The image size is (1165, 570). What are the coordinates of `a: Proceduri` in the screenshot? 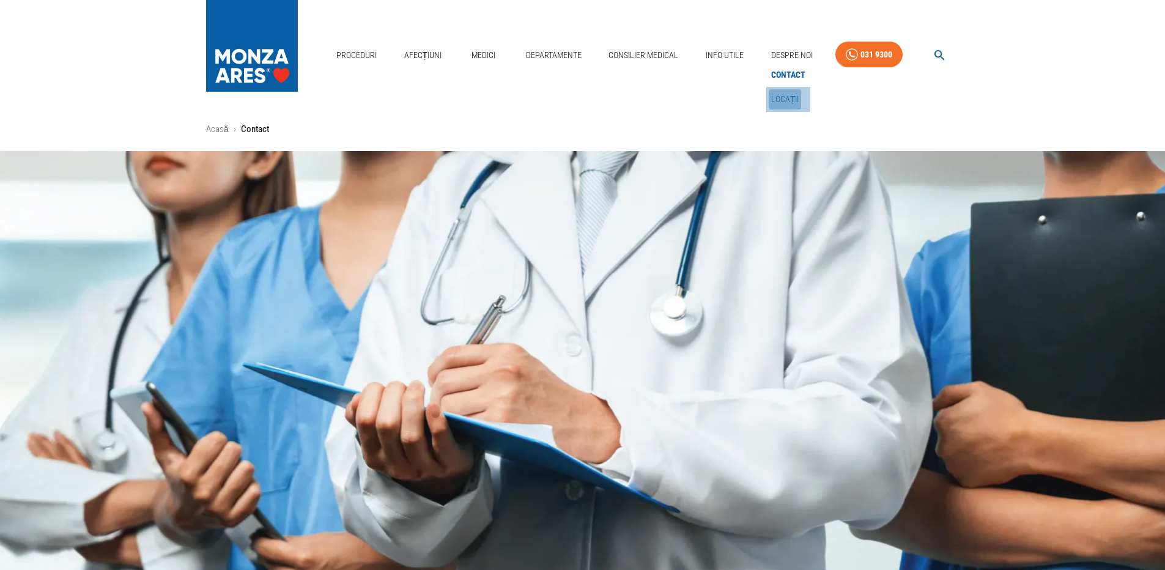 It's located at (357, 55).